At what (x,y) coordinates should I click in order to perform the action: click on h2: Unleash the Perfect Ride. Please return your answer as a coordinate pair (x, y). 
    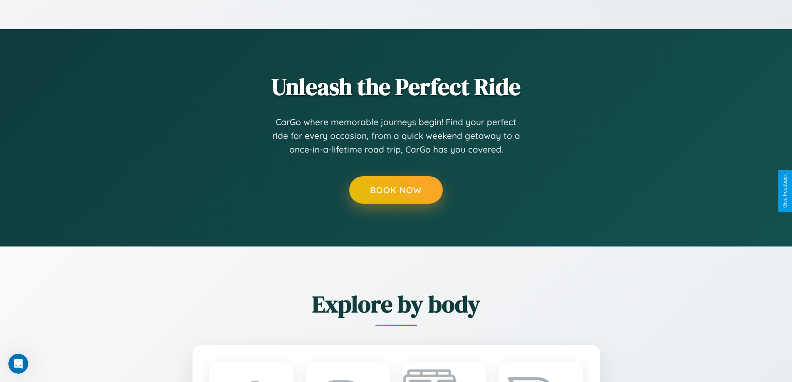
    Looking at the image, I should click on (396, 86).